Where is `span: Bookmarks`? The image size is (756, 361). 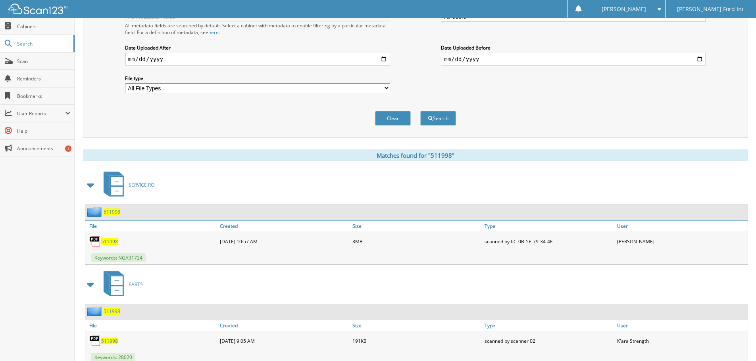 span: Bookmarks is located at coordinates (44, 96).